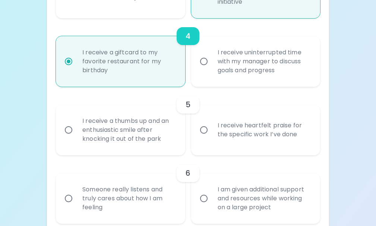 The width and height of the screenshot is (376, 226). I want to click on h6: 5, so click(188, 105).